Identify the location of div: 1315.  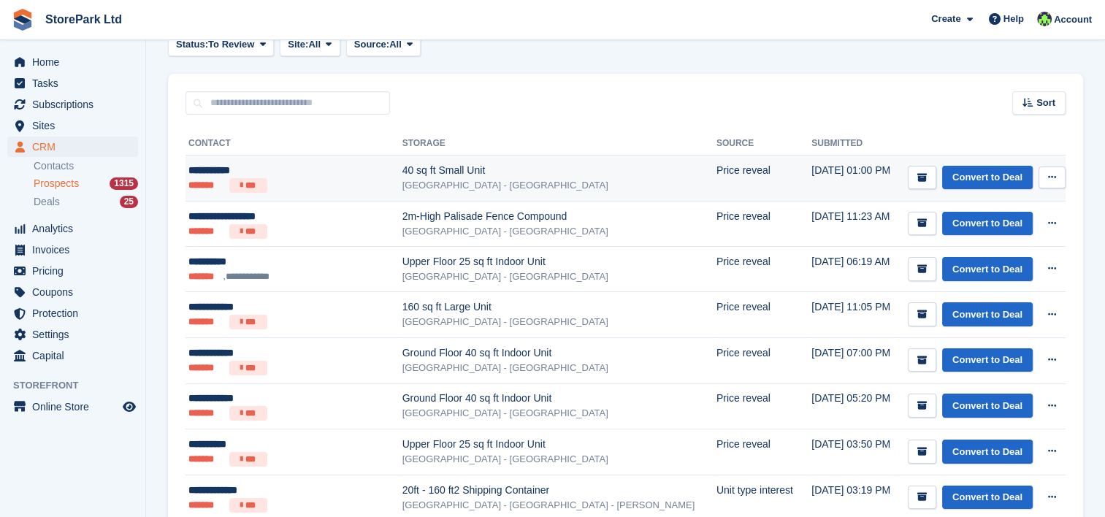
(123, 183).